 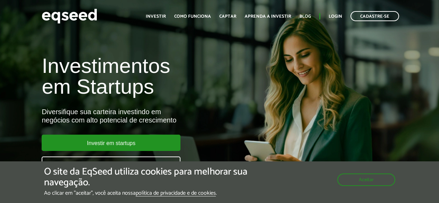 I want to click on a: Blog, so click(x=305, y=16).